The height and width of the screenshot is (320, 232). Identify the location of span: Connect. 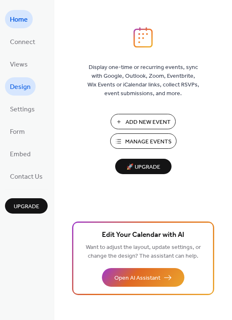
(22, 42).